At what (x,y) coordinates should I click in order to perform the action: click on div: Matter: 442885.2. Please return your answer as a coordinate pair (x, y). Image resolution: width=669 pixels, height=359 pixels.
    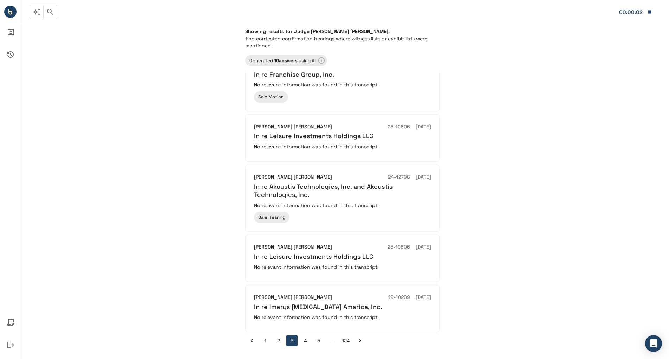
    Looking at the image, I should click on (632, 12).